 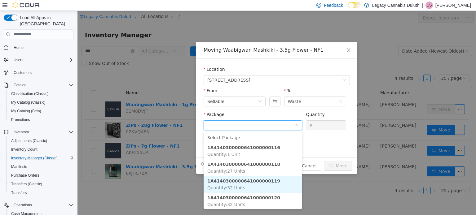 I want to click on button: Purchase Orders, so click(x=41, y=176).